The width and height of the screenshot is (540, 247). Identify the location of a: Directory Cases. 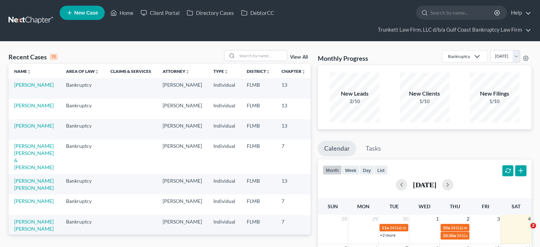
(210, 13).